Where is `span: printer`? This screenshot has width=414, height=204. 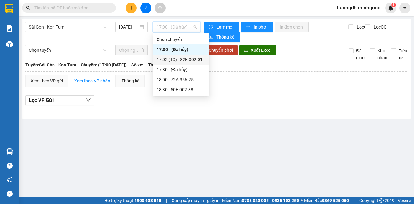 span: printer is located at coordinates (248, 27).